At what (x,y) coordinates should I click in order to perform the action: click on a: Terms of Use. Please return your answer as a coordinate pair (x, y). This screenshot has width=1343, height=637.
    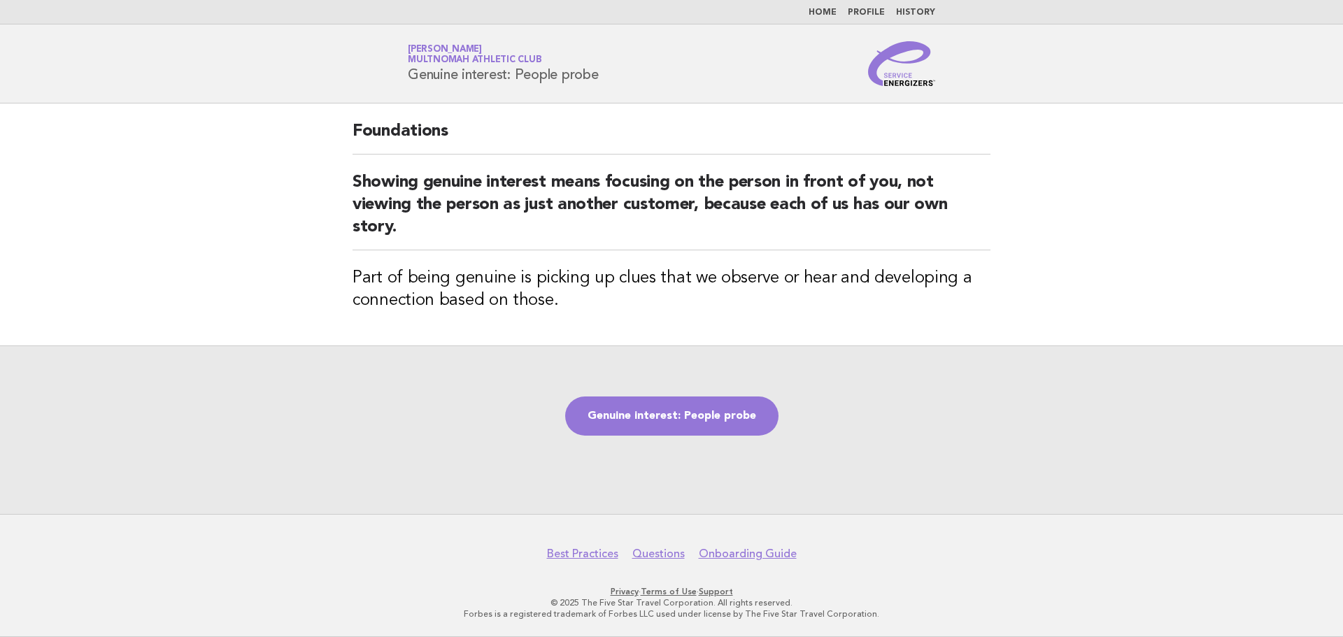
    Looking at the image, I should click on (669, 592).